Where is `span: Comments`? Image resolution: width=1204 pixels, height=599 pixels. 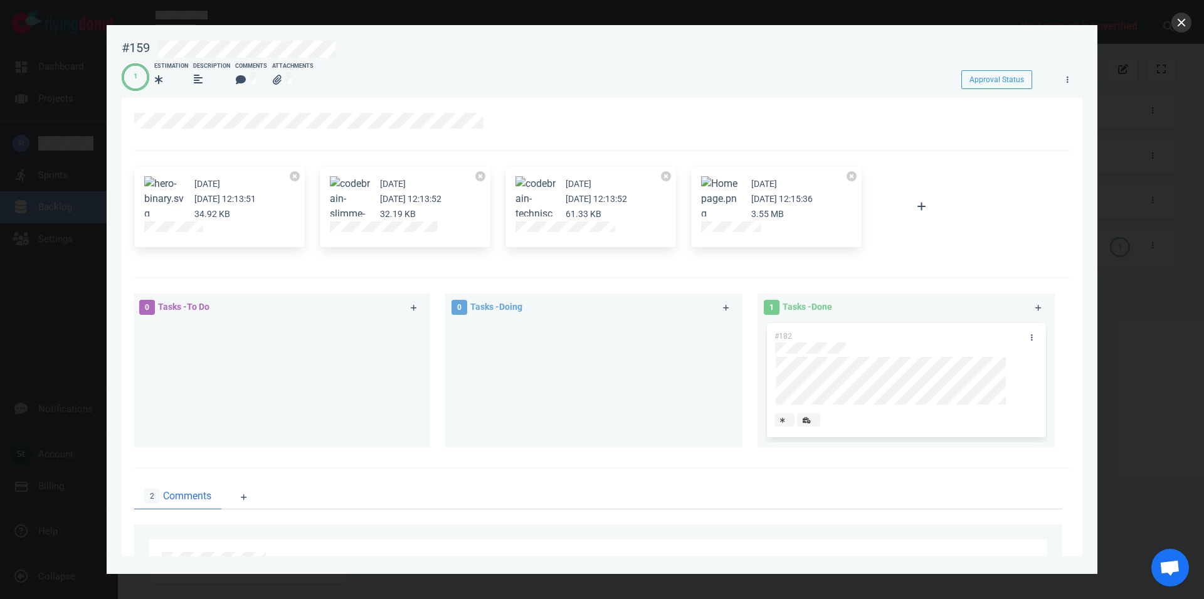
span: Comments is located at coordinates (187, 496).